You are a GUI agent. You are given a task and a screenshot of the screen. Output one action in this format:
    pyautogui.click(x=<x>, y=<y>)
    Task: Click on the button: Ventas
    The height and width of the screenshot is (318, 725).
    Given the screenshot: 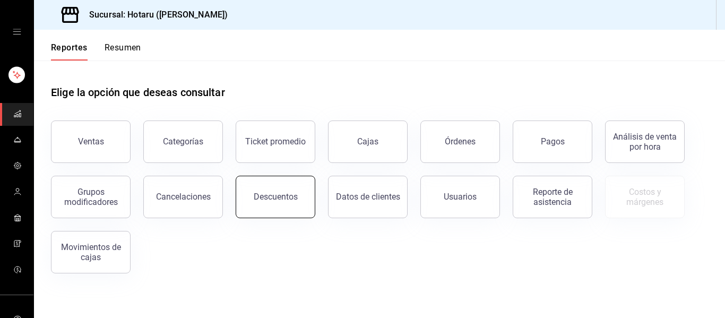 What is the action you would take?
    pyautogui.click(x=91, y=142)
    